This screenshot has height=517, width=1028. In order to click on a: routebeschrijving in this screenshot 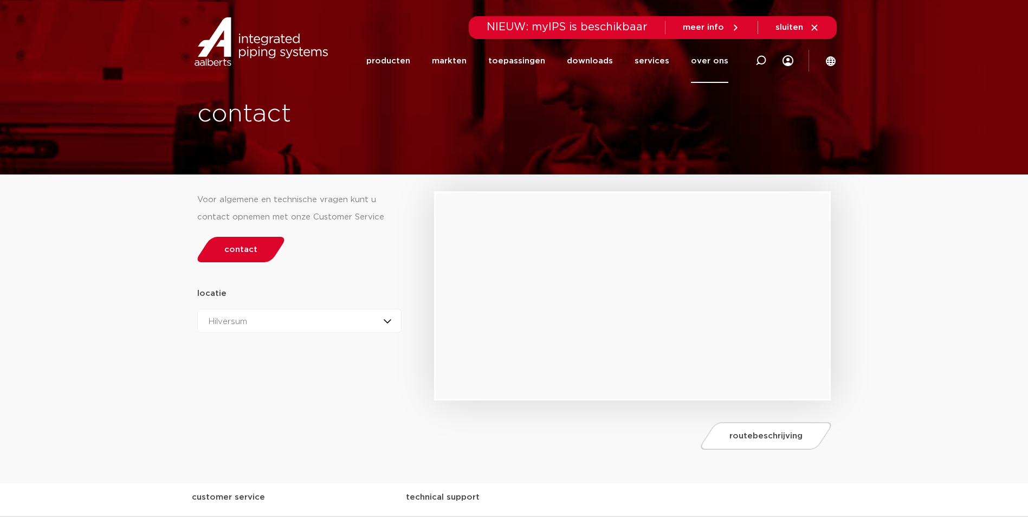, I will do `click(766, 436)`.